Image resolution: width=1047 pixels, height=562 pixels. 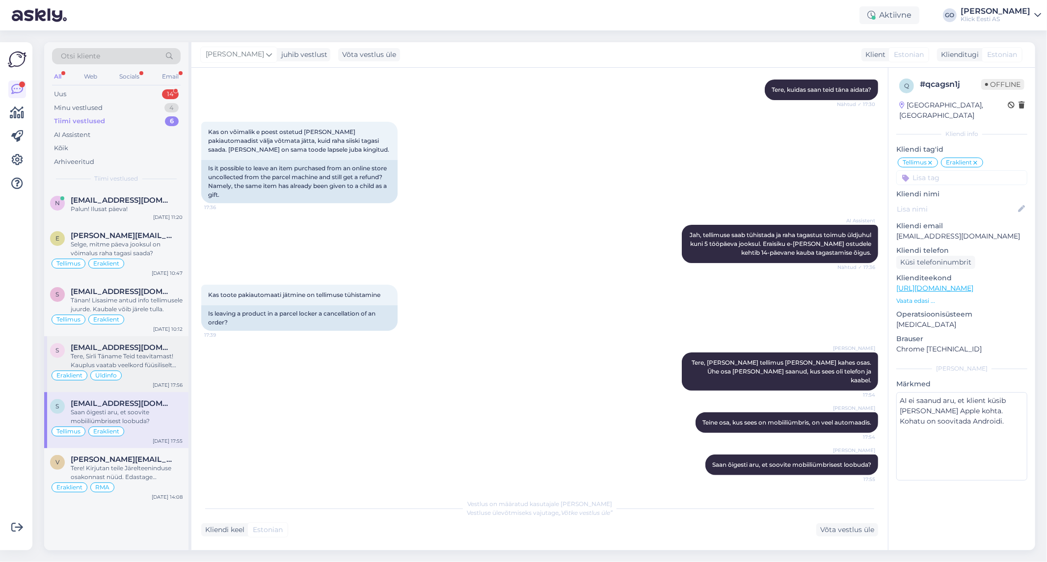 What do you see at coordinates (787, 422) in the screenshot?
I see `span: Teine osa, kus sees on mobiiliümbris, on veel automaadis.` at bounding box center [787, 422].